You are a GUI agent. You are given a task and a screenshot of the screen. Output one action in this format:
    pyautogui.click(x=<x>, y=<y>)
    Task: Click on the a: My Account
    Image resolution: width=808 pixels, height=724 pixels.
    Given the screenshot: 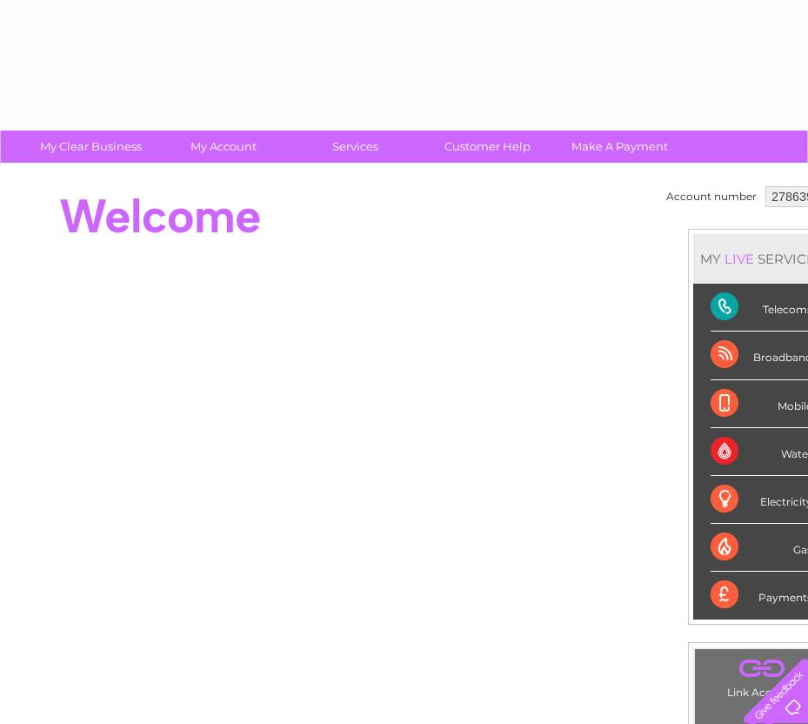 What is the action you would take?
    pyautogui.click(x=223, y=146)
    